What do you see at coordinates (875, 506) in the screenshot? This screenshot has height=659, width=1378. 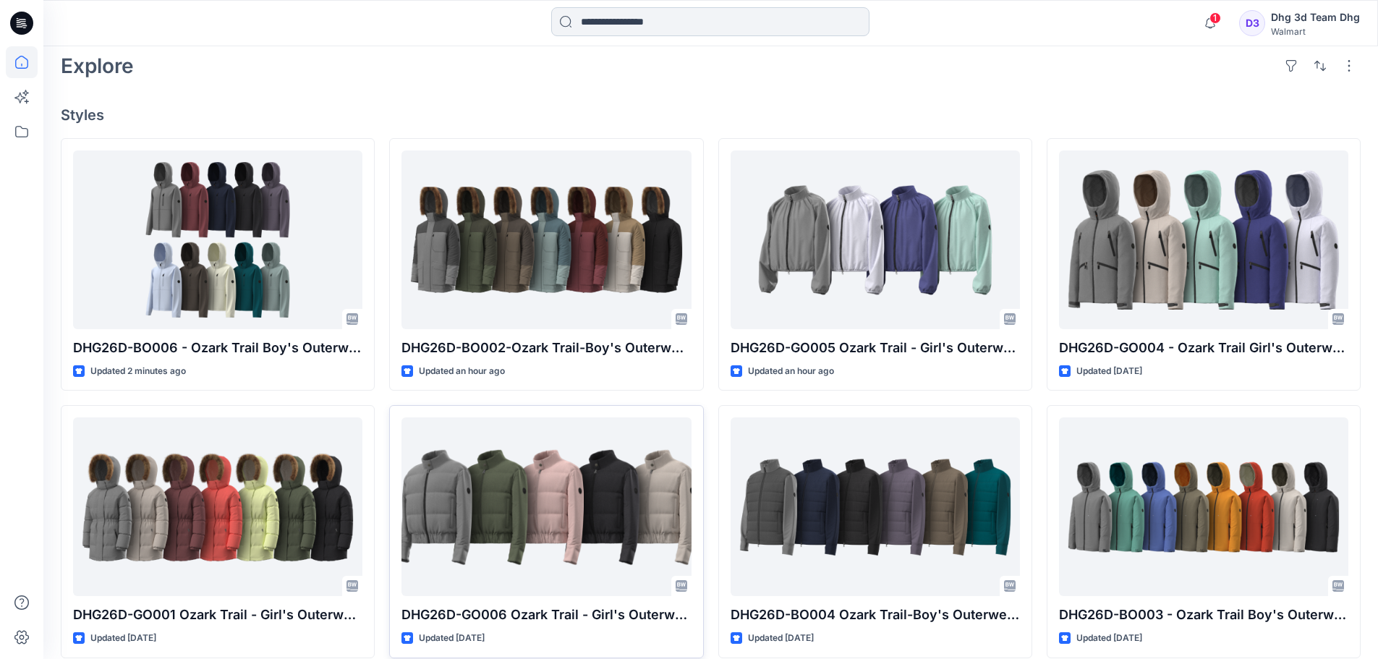 I see `a: DHG26D-BO004 Ozark Trail-Boy's Outerwear - Hybrid Jacket Opt.1` at bounding box center [875, 506].